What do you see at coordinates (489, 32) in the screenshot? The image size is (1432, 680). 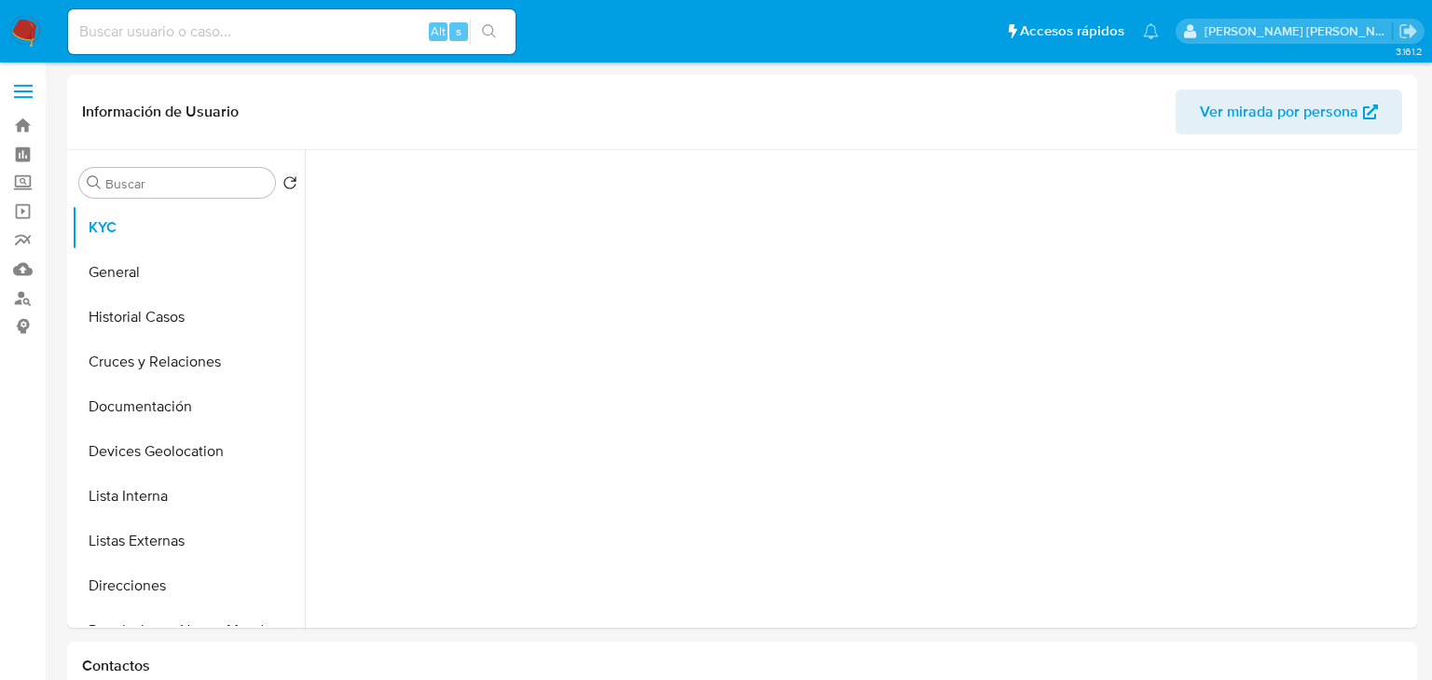 I see `button: search-icon` at bounding box center [489, 32].